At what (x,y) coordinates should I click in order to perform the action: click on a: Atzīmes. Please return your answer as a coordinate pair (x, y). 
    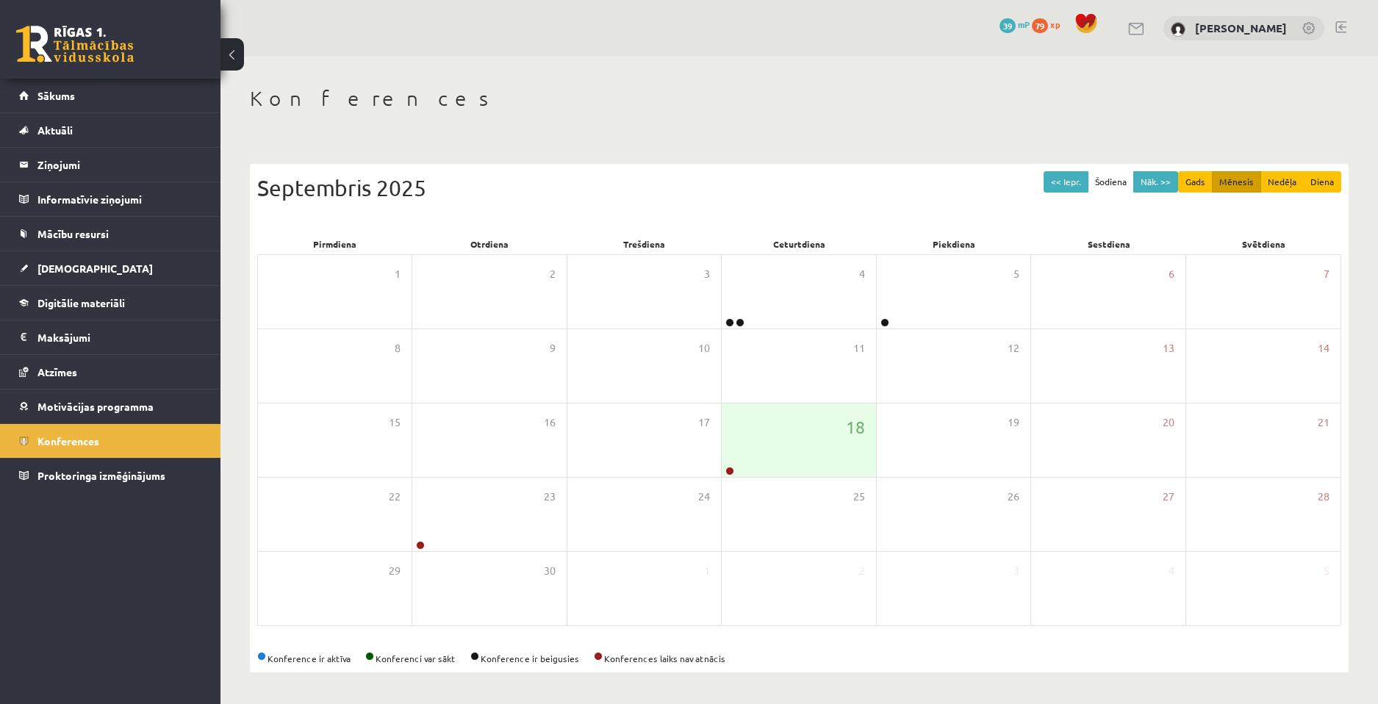
    Looking at the image, I should click on (110, 372).